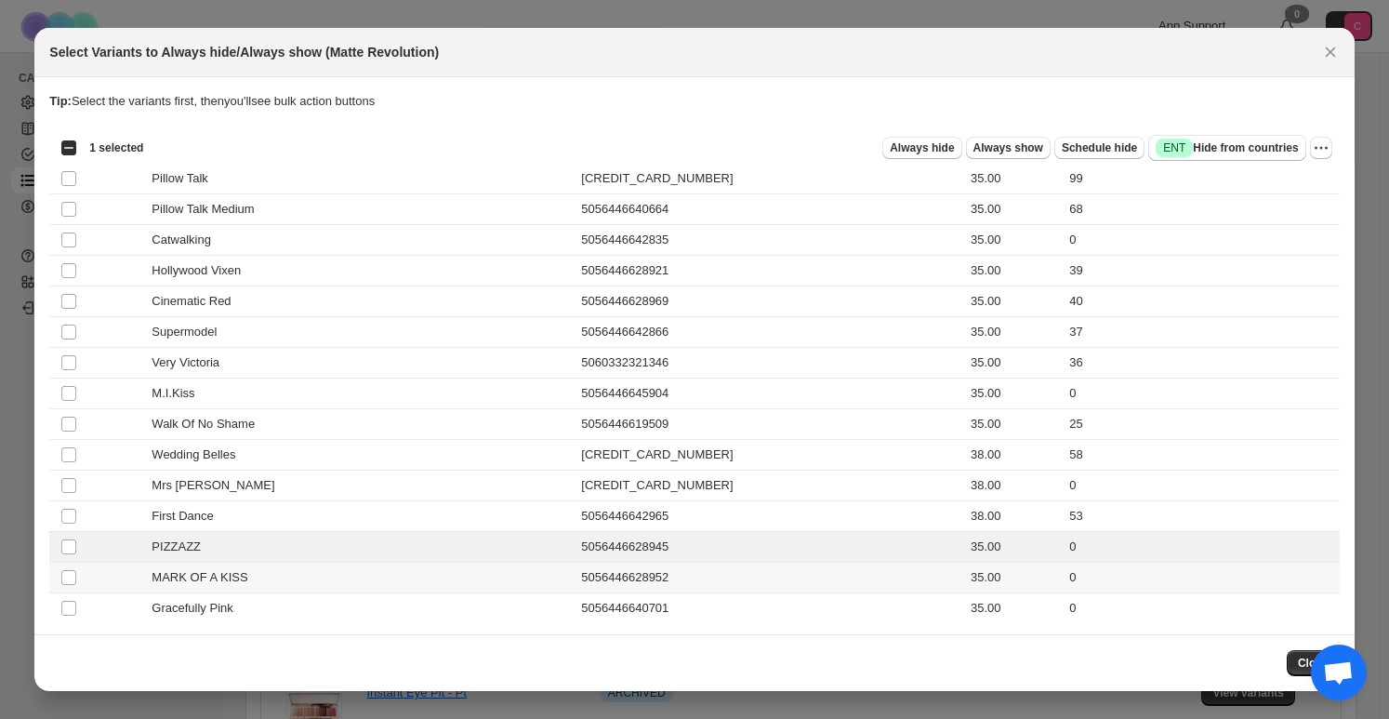 The image size is (1389, 719). I want to click on td: 99, so click(1202, 179).